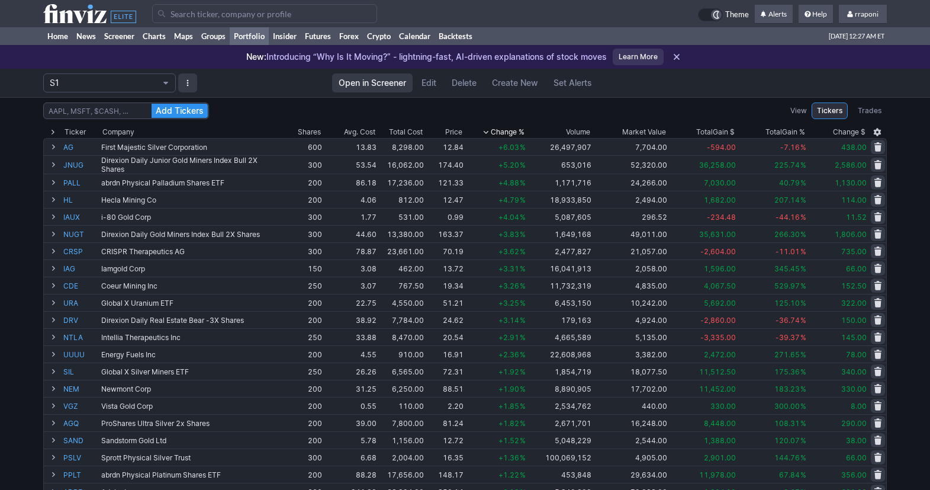  I want to click on td: 16,041,913, so click(560, 268).